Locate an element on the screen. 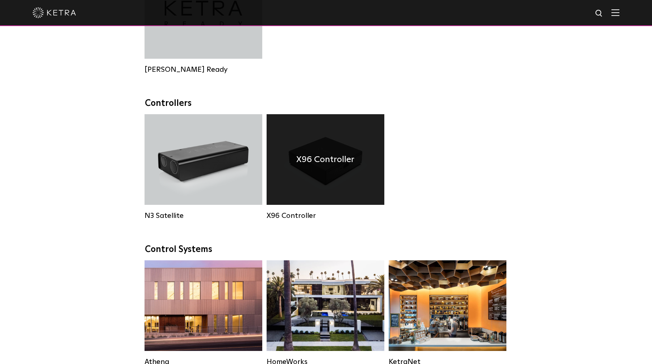 This screenshot has height=364, width=652. a: N3 Satellite N3 Satellite is located at coordinates (203, 167).